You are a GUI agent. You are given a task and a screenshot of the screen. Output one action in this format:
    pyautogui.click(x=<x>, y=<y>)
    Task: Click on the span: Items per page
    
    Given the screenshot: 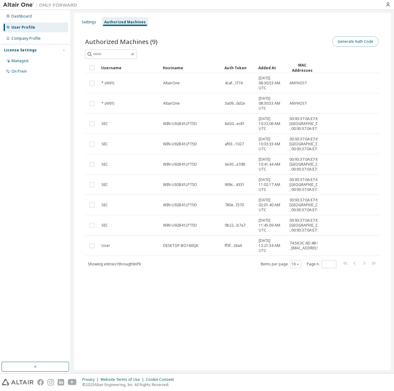 What is the action you would take?
    pyautogui.click(x=281, y=264)
    